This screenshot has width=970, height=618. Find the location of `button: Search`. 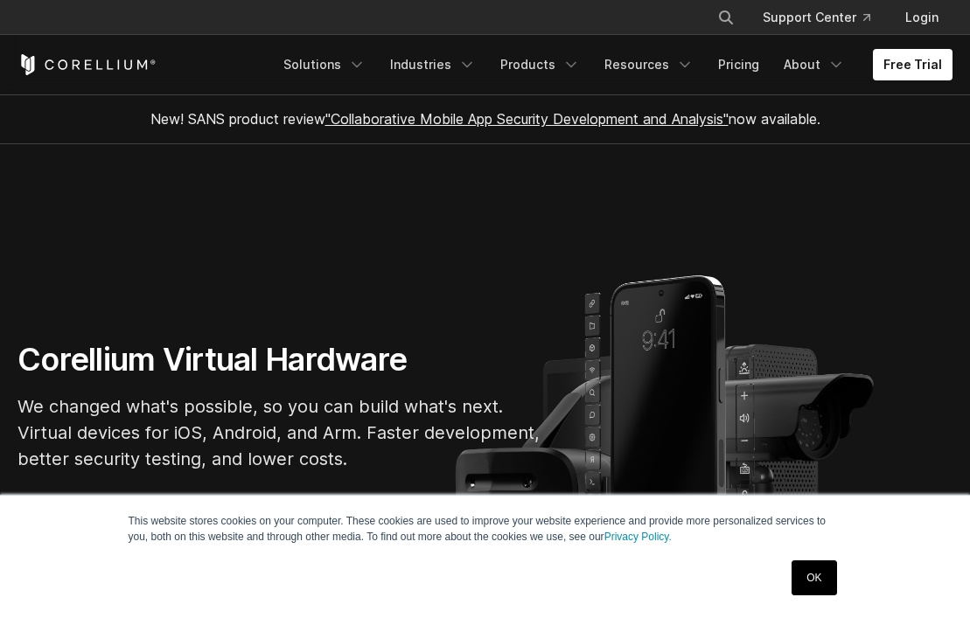

button: Search is located at coordinates (726, 17).